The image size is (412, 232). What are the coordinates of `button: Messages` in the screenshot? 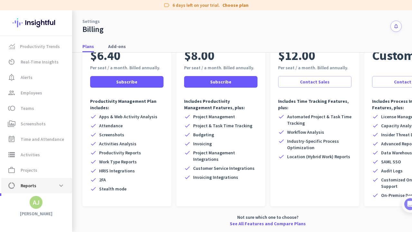 It's located at (48, 199).